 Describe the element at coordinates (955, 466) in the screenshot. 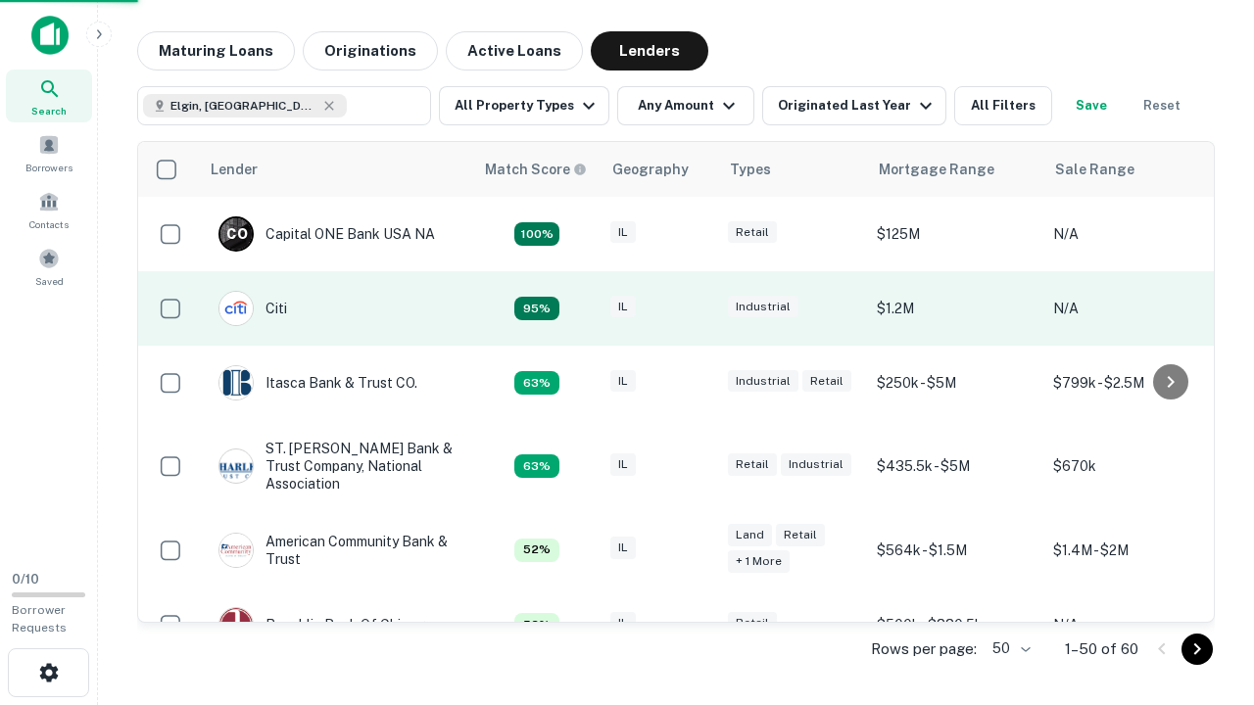

I see `td: $435.5k - $5M` at that location.